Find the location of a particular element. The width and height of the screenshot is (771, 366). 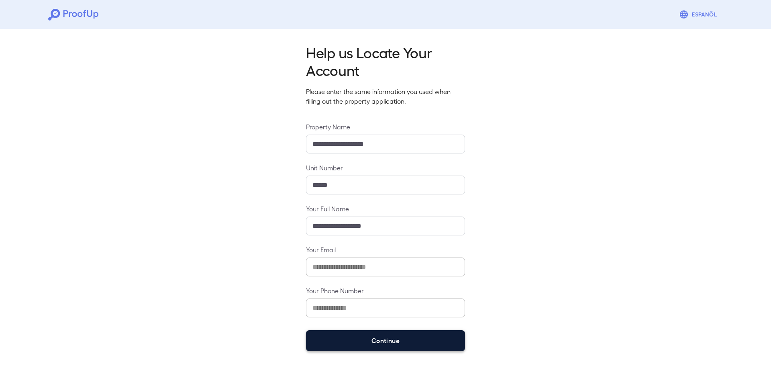

label: Property Name is located at coordinates (386, 127).